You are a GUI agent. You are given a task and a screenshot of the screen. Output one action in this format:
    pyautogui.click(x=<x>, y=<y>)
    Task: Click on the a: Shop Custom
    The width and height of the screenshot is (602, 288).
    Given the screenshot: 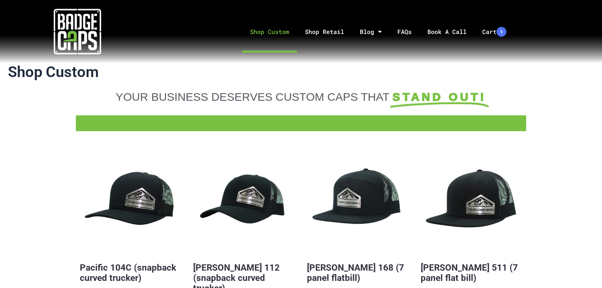 What is the action you would take?
    pyautogui.click(x=270, y=32)
    